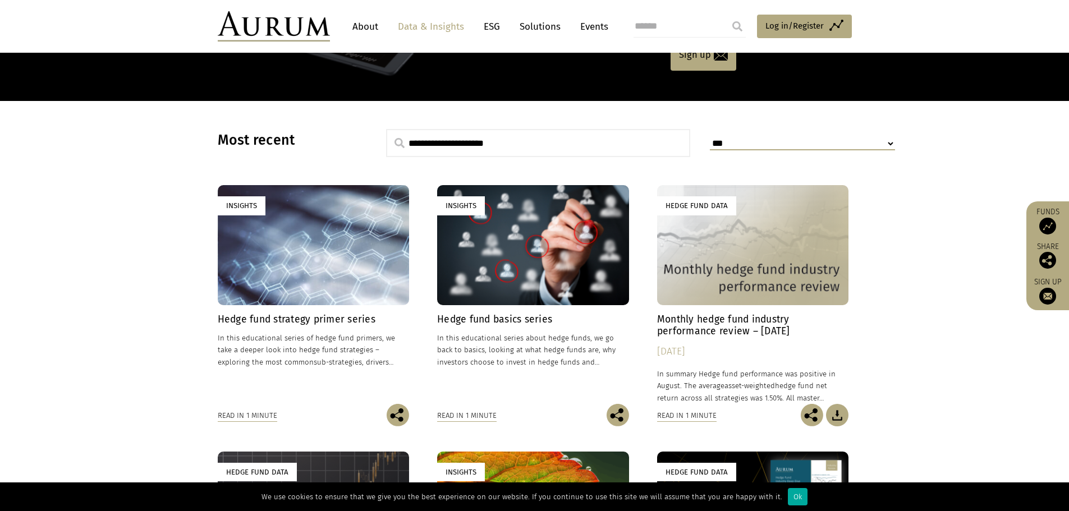 Image resolution: width=1069 pixels, height=511 pixels. I want to click on p: In this educational series about hedge funds, we go back to basics, looking at what hedge funds a..., so click(533, 349).